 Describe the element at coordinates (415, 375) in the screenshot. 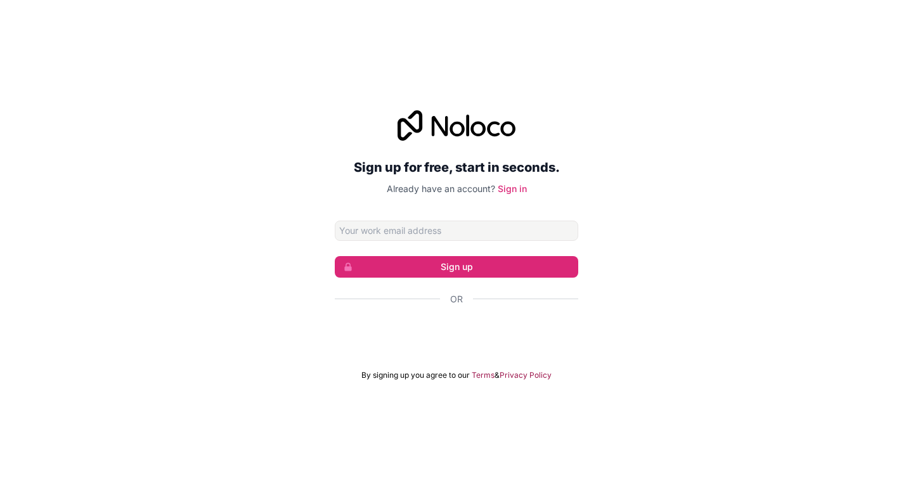

I see `span: By signing up you agree to our` at that location.